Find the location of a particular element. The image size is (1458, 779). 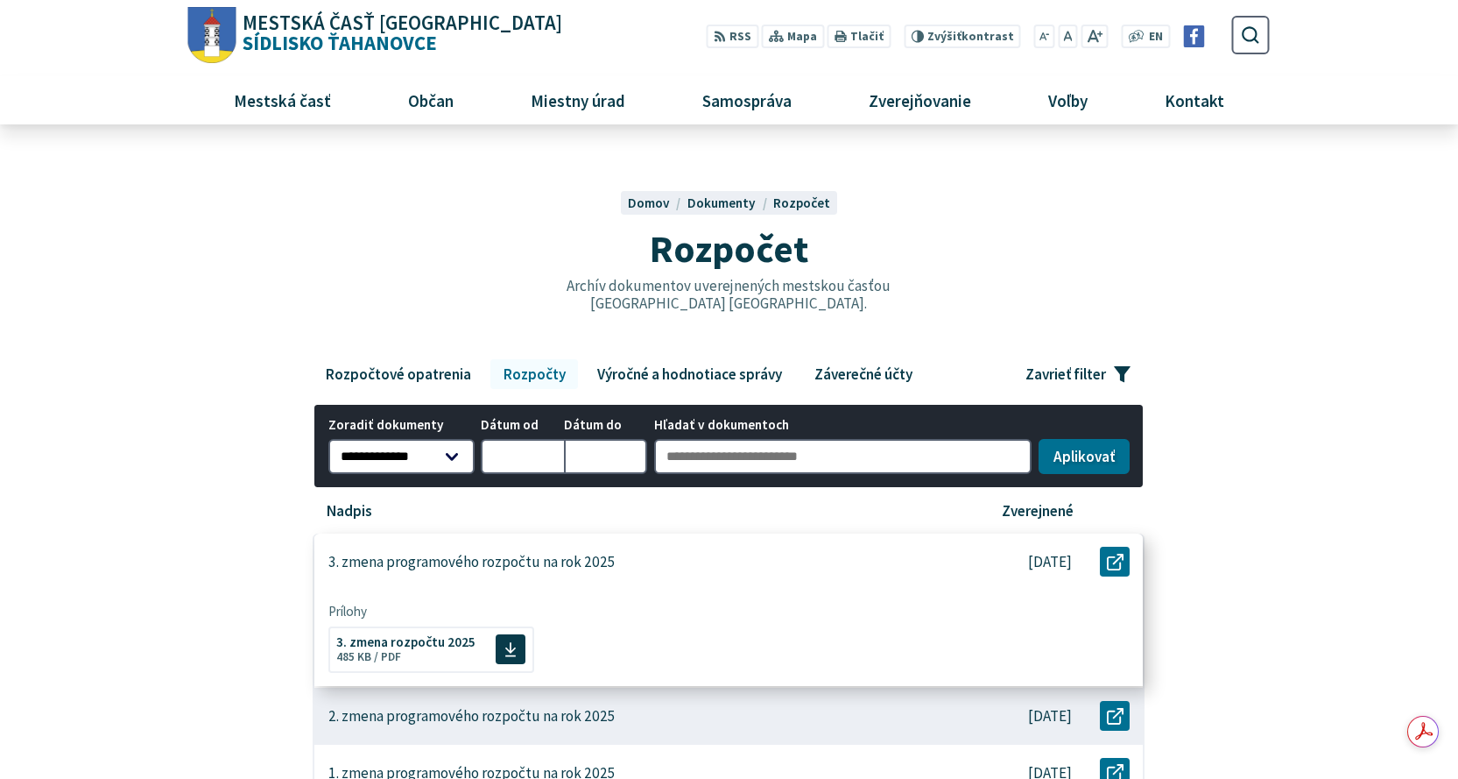

p: 3. zmena programového rozpočtu na rok 2025 is located at coordinates (472, 561).